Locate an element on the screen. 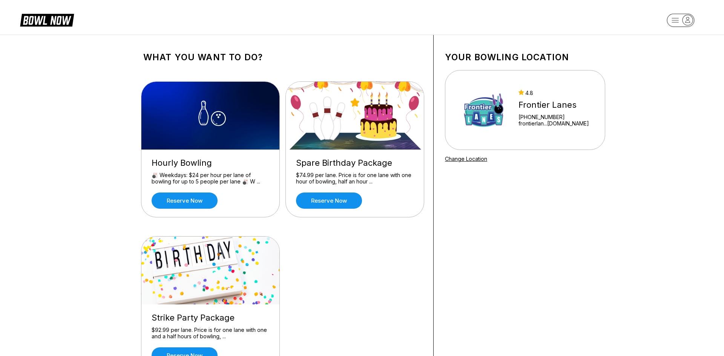 The height and width of the screenshot is (356, 724). div: Strike Party Package is located at coordinates (210, 318).